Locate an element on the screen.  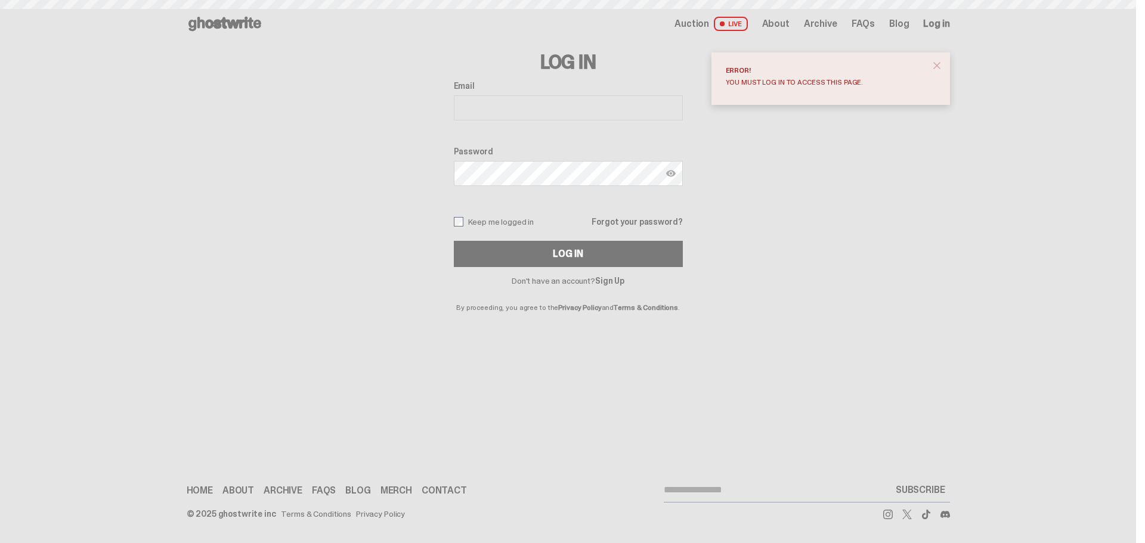
div: Log In is located at coordinates (568, 254).